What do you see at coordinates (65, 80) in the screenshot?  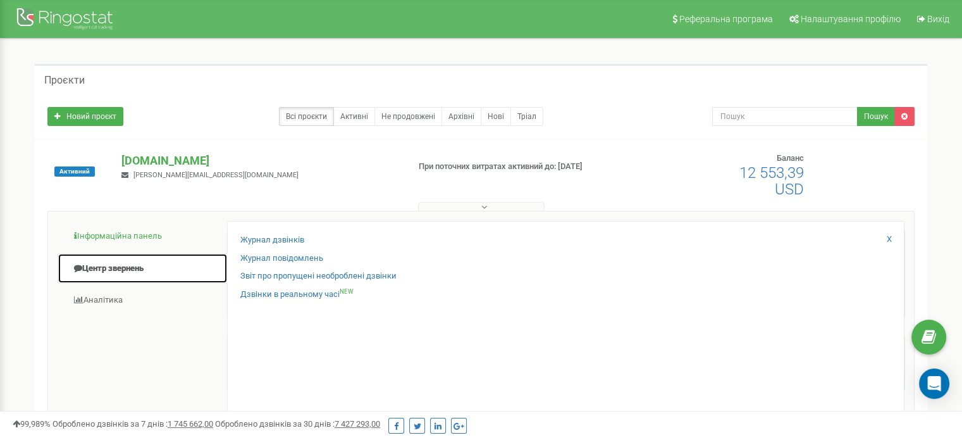 I see `h5: Проєкти` at bounding box center [65, 80].